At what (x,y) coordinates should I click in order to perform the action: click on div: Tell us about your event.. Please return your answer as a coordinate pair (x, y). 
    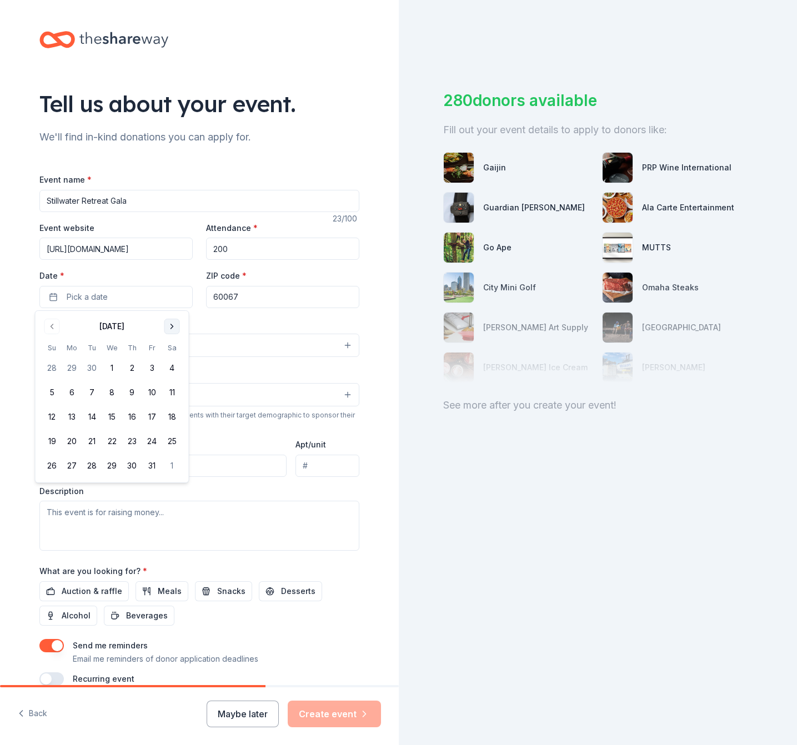
    Looking at the image, I should click on (199, 104).